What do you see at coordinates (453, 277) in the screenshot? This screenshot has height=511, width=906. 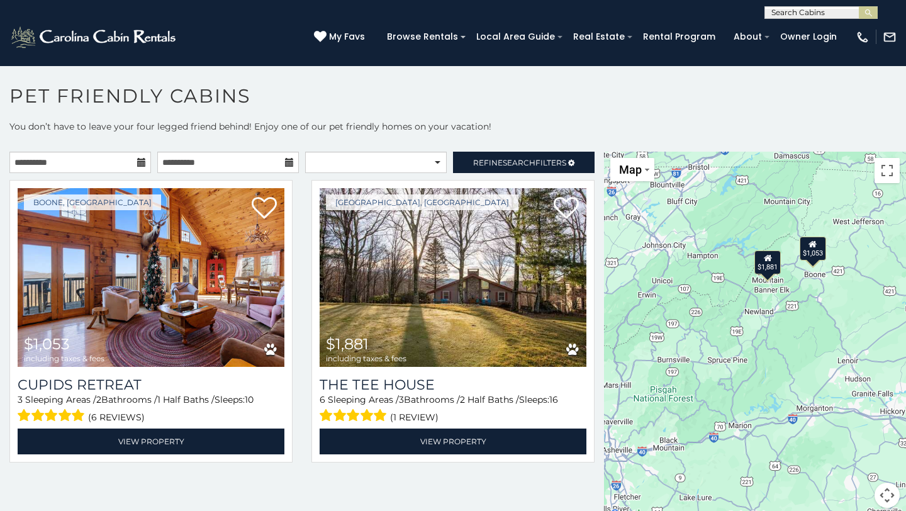 I see `a: $1,881 including taxes & fees` at bounding box center [453, 277].